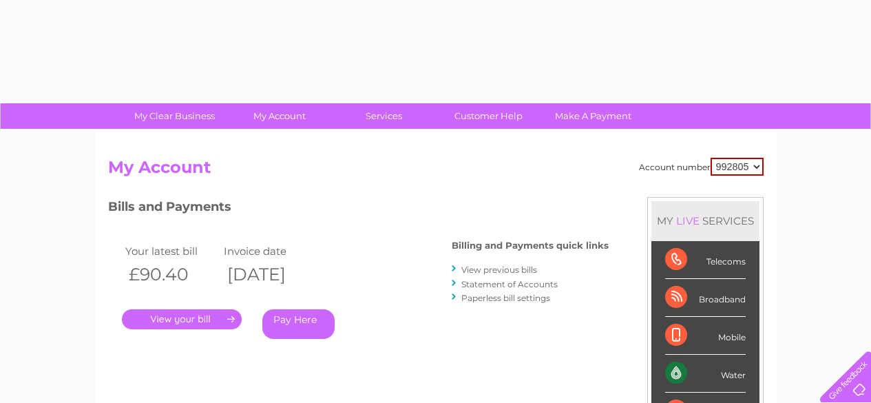 The image size is (871, 403). What do you see at coordinates (358, 209) in the screenshot?
I see `h3: Bills and Payments` at bounding box center [358, 209].